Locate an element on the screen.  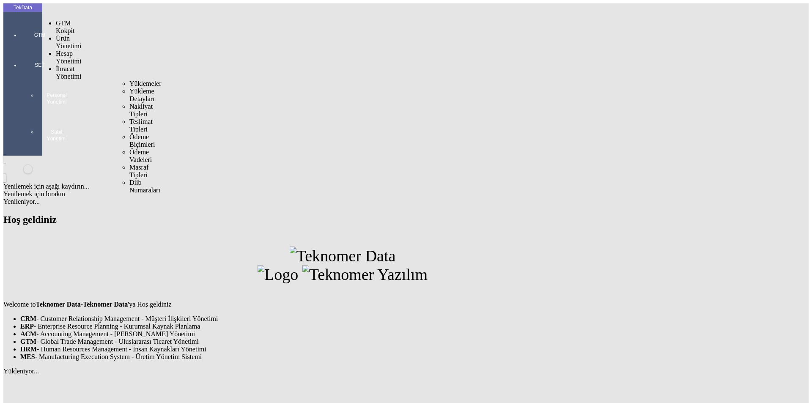
span: Ödeme Biçimleri is located at coordinates (142, 140).